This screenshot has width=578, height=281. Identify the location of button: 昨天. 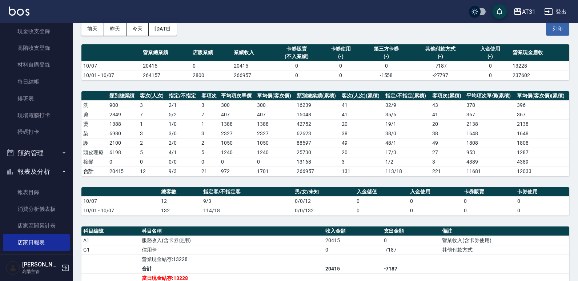
(115, 29).